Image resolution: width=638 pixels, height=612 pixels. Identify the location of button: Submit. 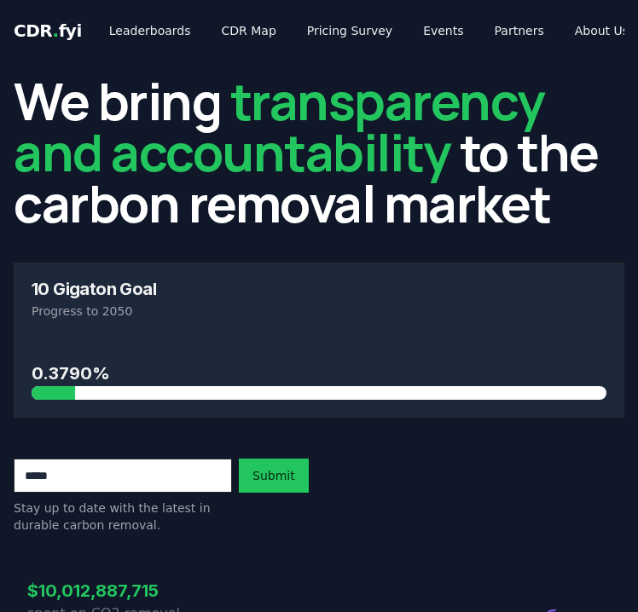
(274, 476).